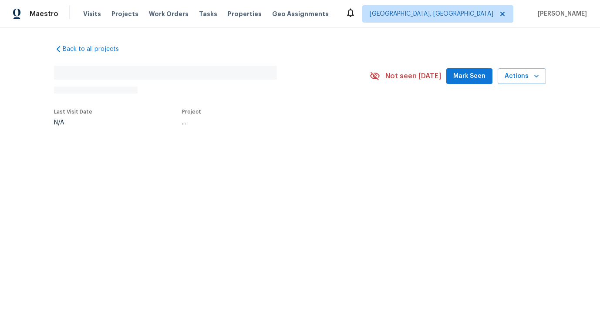 The height and width of the screenshot is (328, 600). Describe the element at coordinates (92, 14) in the screenshot. I see `span: Visits` at that location.